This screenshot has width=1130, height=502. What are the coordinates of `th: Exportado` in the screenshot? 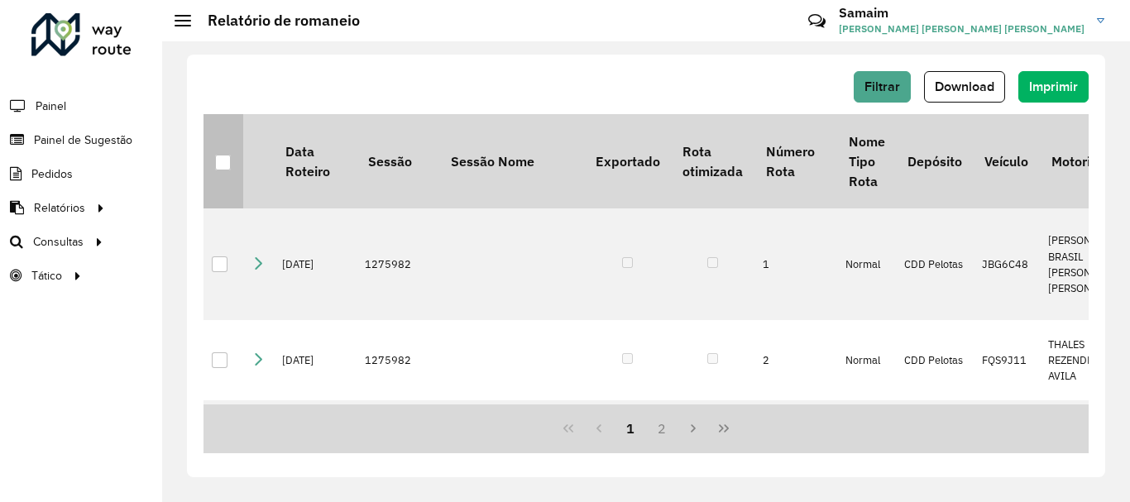 It's located at (627, 161).